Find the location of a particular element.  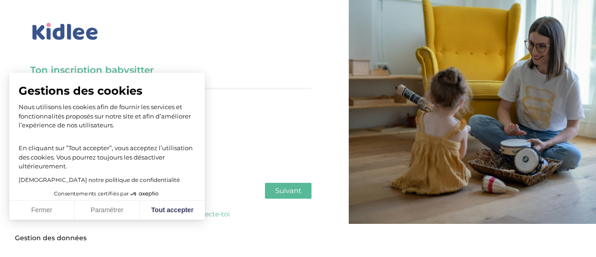

span: Consentements certifiés par is located at coordinates (91, 193).